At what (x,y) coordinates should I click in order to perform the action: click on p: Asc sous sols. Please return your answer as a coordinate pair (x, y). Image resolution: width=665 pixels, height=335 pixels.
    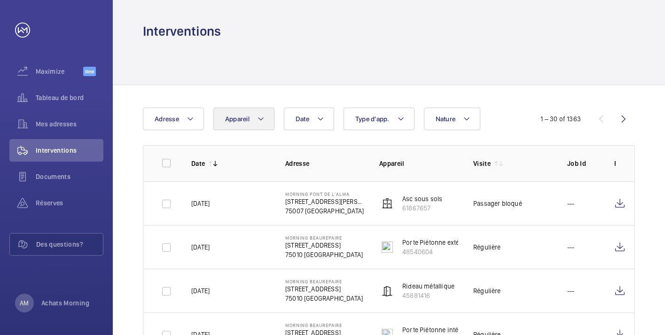
    Looking at the image, I should click on (422, 199).